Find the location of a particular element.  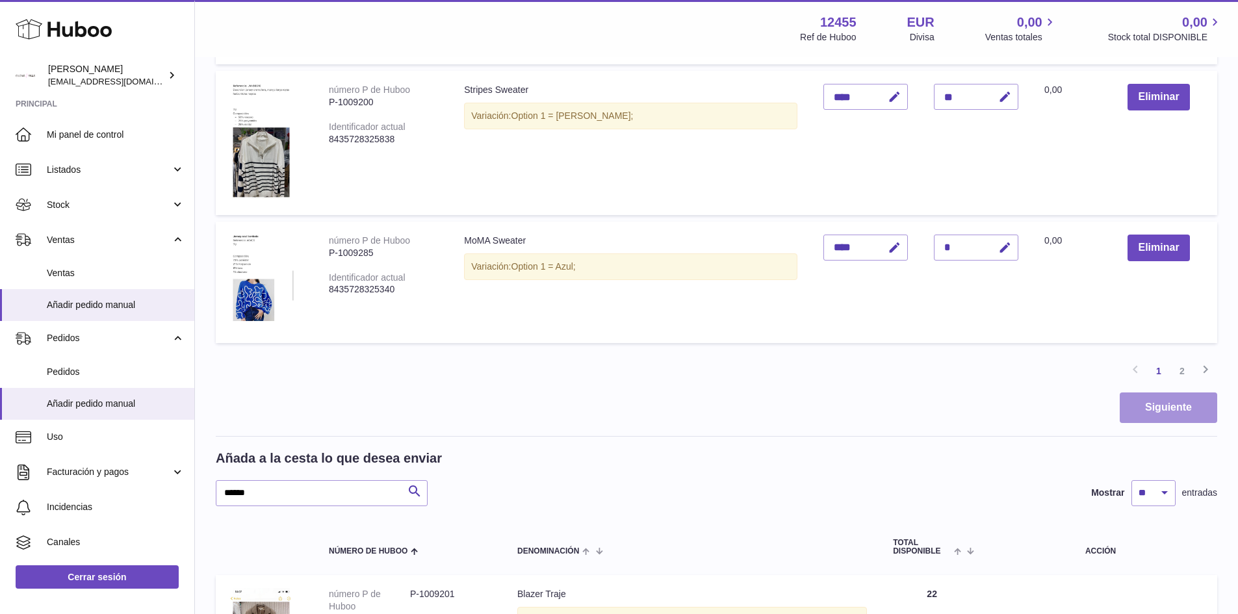

h2: Añada a la cesta lo que desea enviar is located at coordinates (329, 458).